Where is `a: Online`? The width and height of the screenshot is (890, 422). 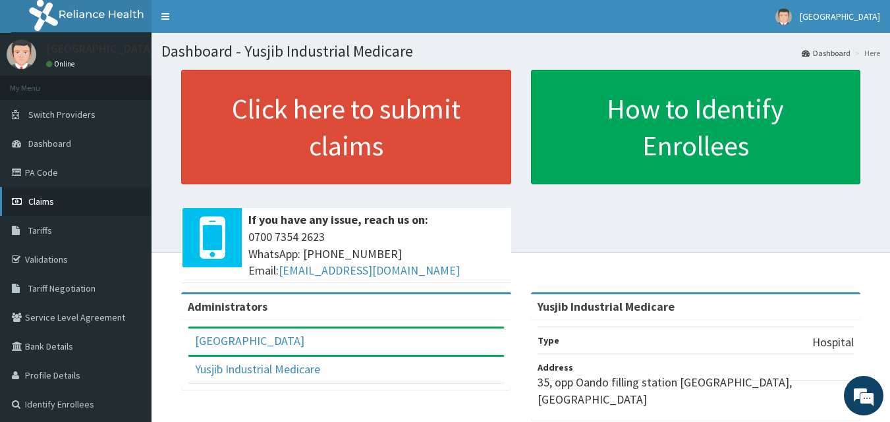 a: Online is located at coordinates (62, 64).